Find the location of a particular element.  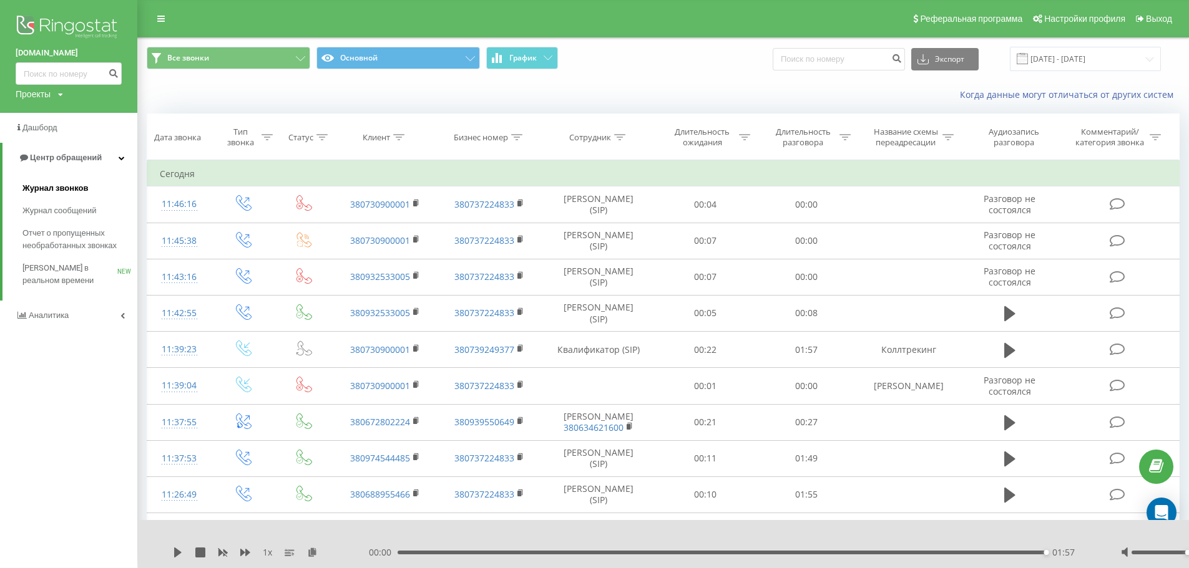

td: 01:49 is located at coordinates (806, 459).